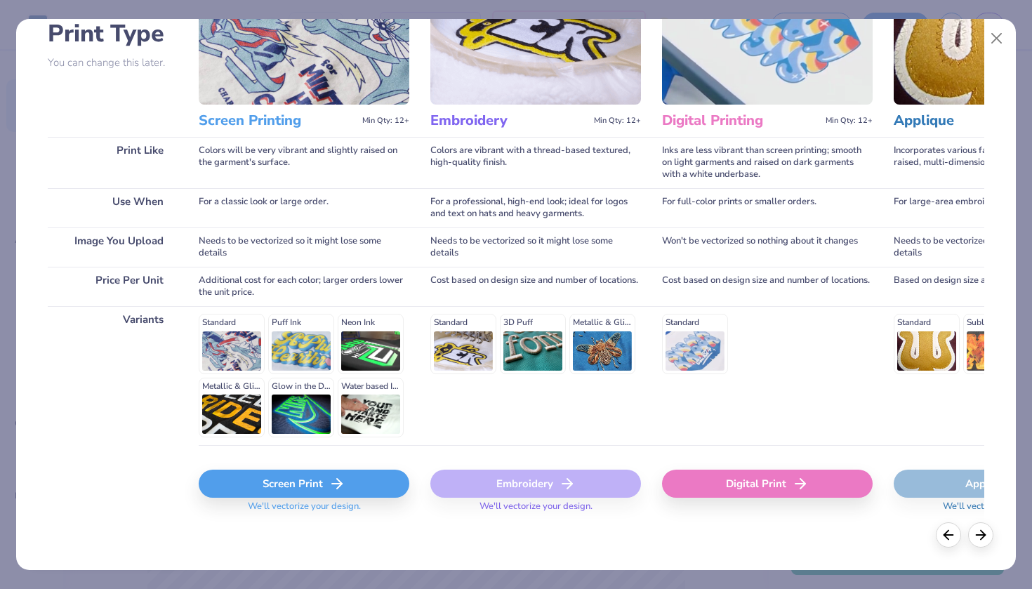 The width and height of the screenshot is (1032, 589). Describe the element at coordinates (304, 208) in the screenshot. I see `div: For a classic look or large order.` at that location.